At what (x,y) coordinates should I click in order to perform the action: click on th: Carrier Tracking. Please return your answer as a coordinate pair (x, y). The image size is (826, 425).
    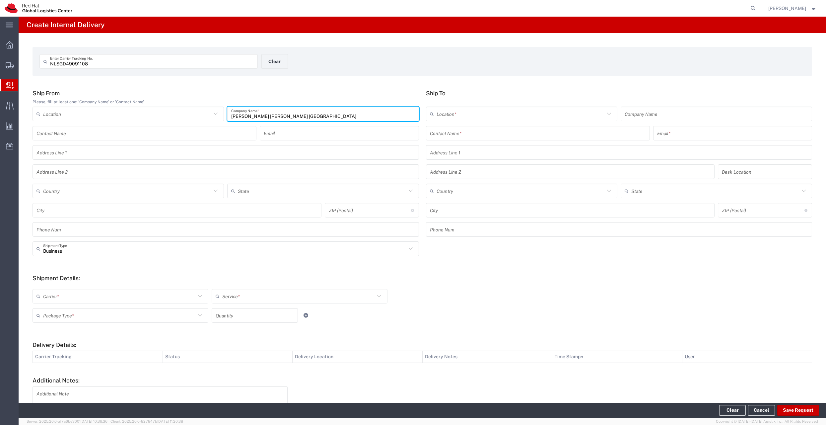
    Looking at the image, I should click on (98, 357).